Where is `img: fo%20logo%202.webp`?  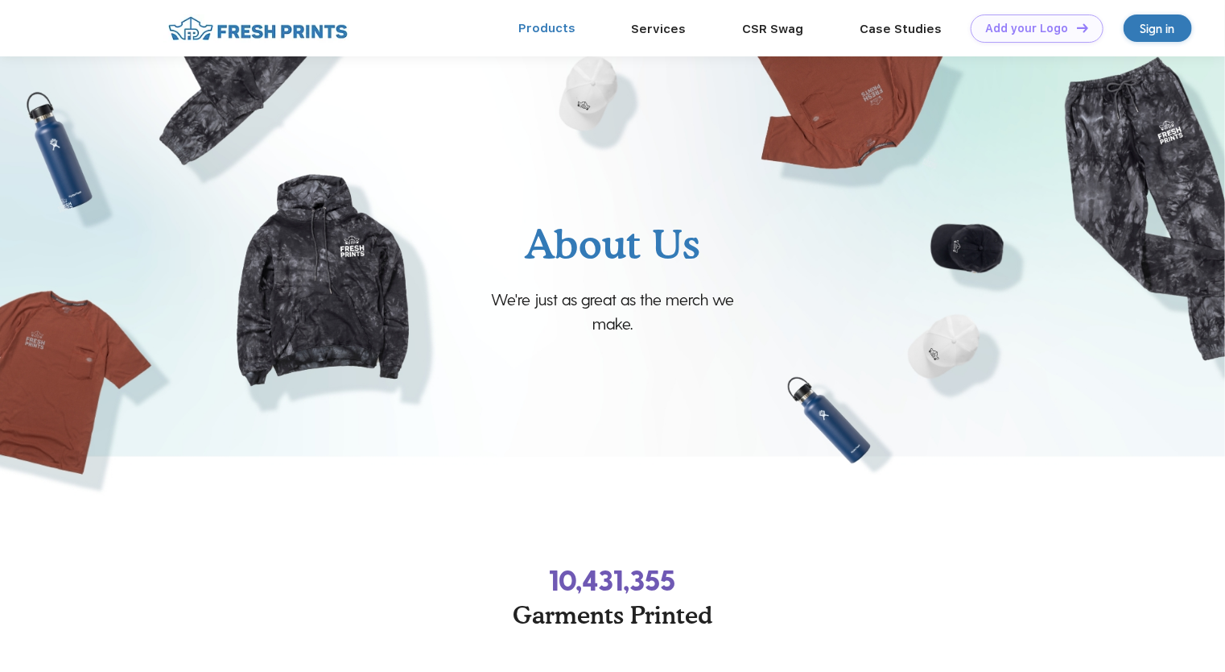 img: fo%20logo%202.webp is located at coordinates (258, 28).